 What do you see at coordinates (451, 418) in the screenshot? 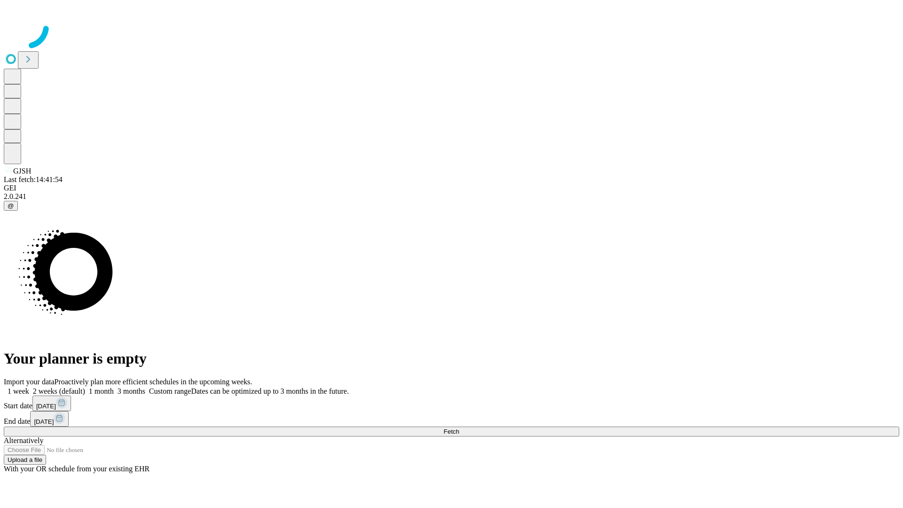
I see `div: End date` at bounding box center [451, 418].